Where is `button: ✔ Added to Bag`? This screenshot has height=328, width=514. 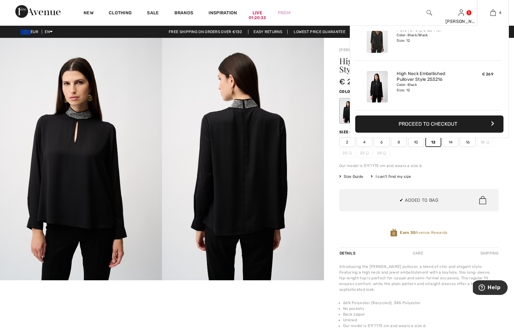 button: ✔ Added to Bag is located at coordinates (419, 200).